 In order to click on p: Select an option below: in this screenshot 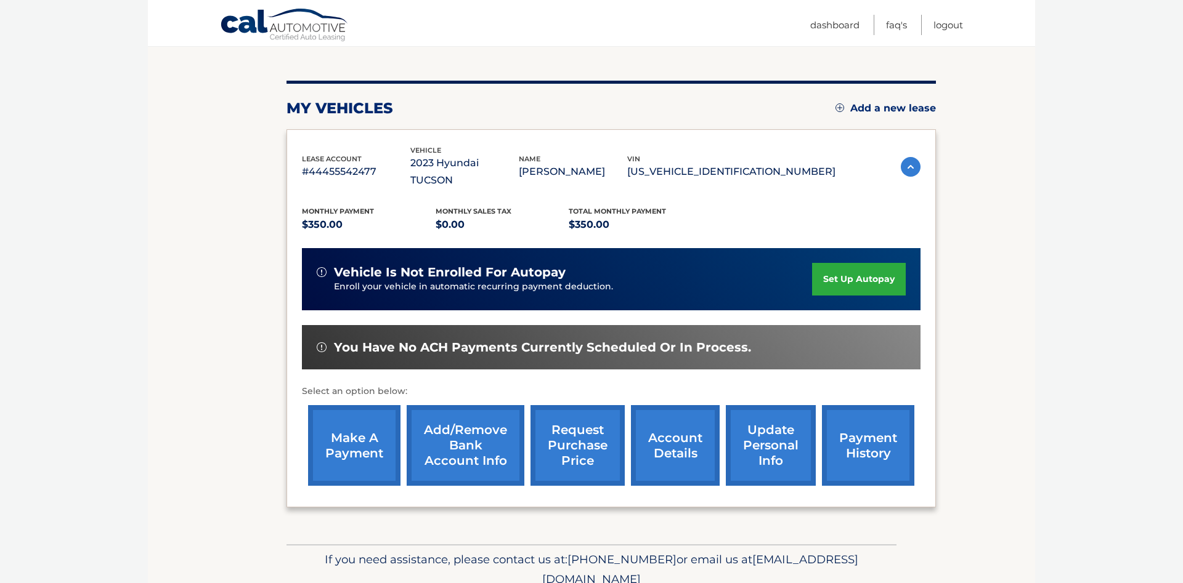, I will do `click(611, 392)`.